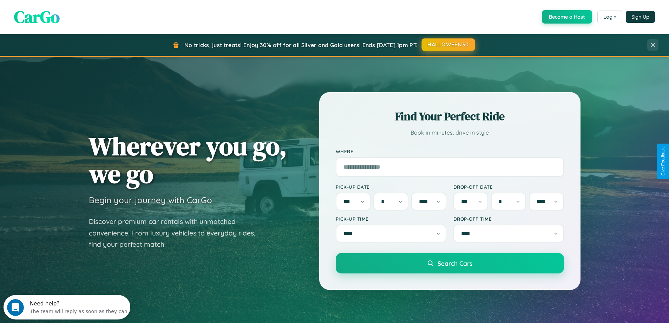 This screenshot has width=669, height=323. I want to click on button: Search Cars, so click(450, 263).